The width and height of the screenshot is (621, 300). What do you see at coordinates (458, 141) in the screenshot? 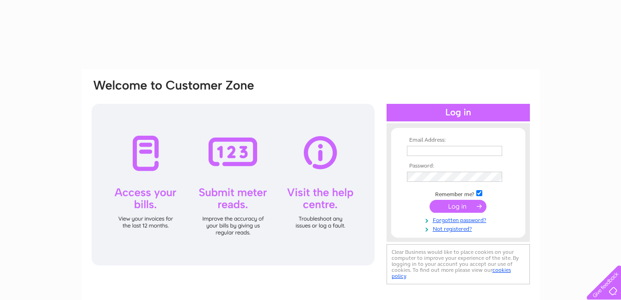
I see `th: Email Address:` at bounding box center [458, 141].